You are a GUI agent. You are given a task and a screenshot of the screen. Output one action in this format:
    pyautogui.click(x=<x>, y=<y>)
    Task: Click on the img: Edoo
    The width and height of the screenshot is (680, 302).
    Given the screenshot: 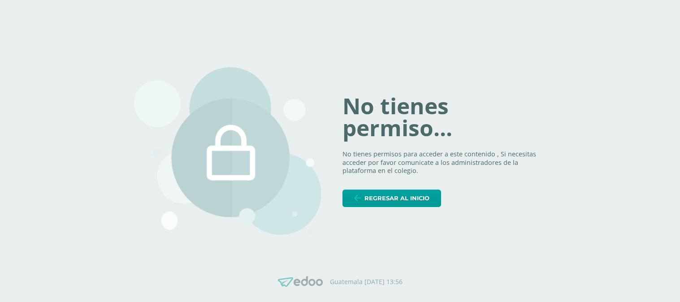 What is the action you would take?
    pyautogui.click(x=300, y=281)
    